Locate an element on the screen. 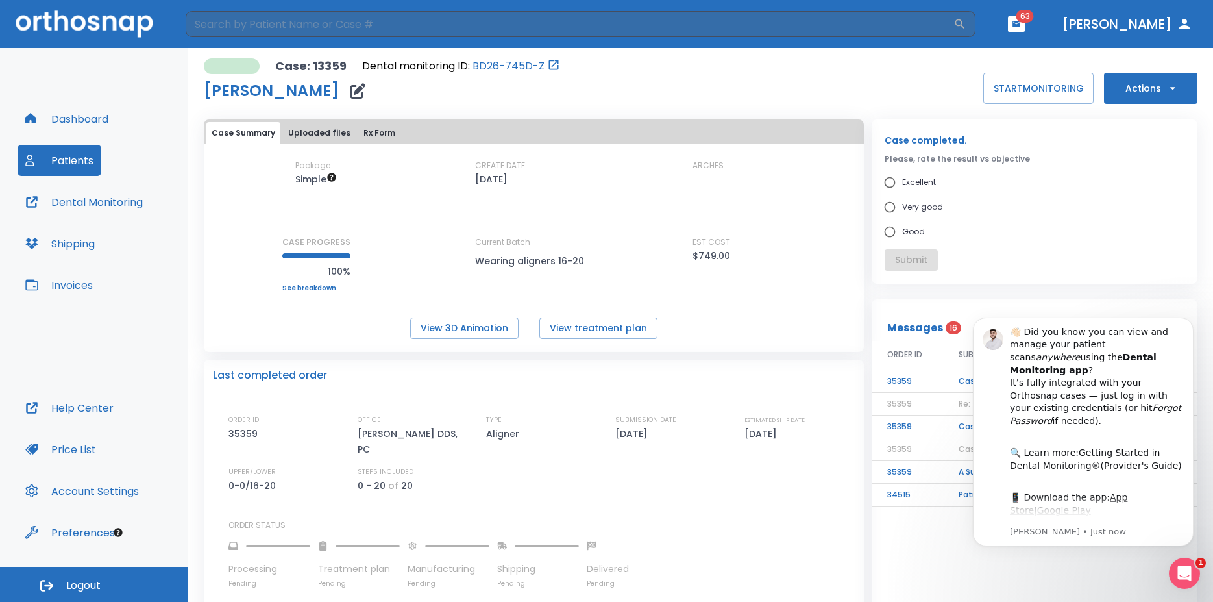  button: Dashboard is located at coordinates (67, 119).